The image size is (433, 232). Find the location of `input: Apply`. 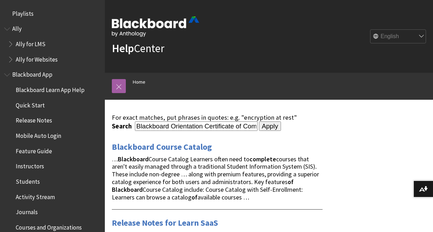

input: Apply is located at coordinates (270, 126).